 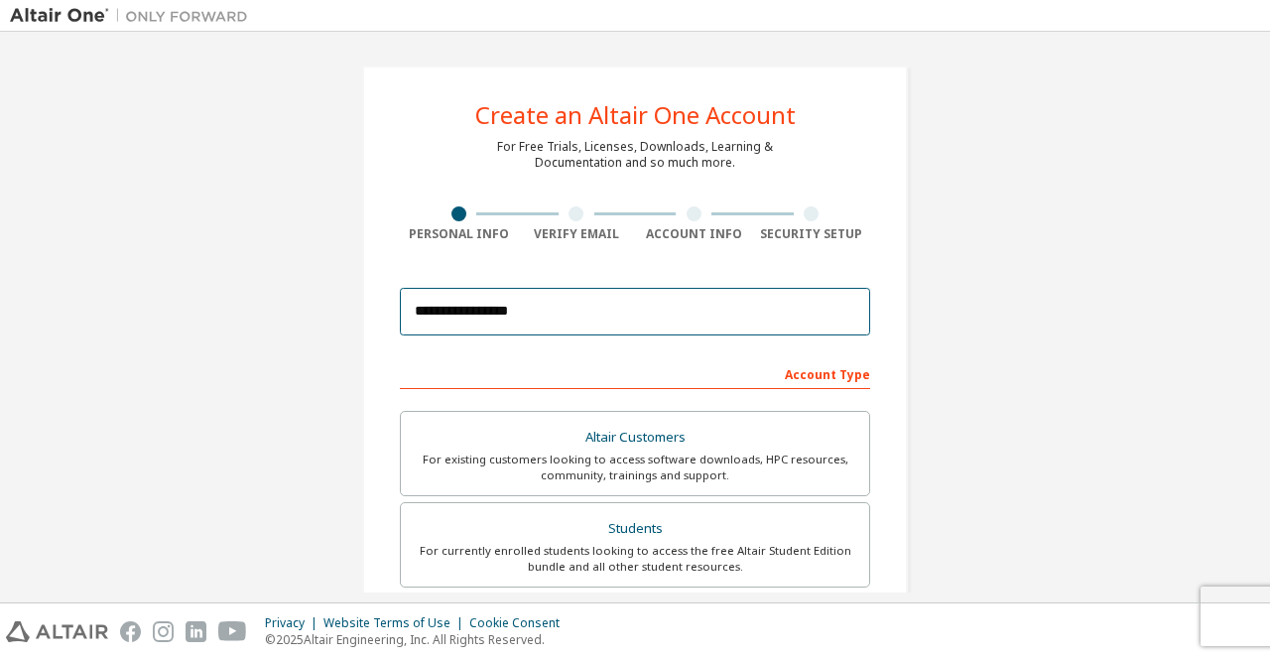 I want to click on div: For Free Trials, Licenses, Downloads, Learning & Documentation and so much more., so click(x=635, y=155).